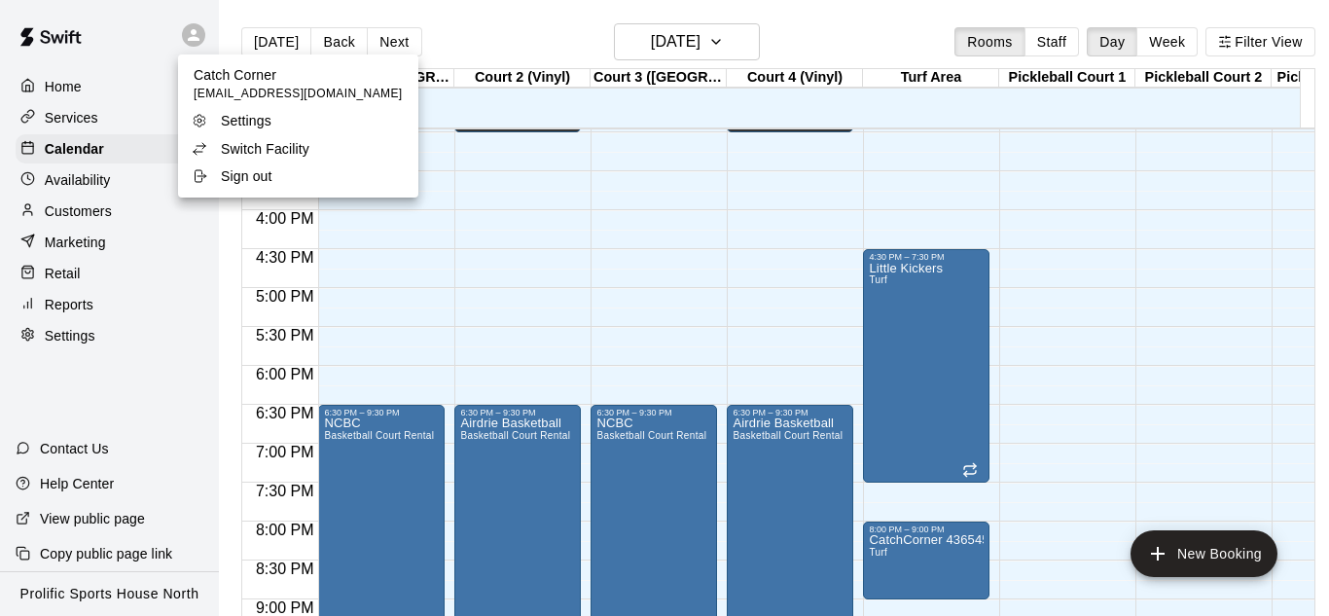 The image size is (1329, 616). Describe the element at coordinates (298, 121) in the screenshot. I see `a: Settings` at that location.